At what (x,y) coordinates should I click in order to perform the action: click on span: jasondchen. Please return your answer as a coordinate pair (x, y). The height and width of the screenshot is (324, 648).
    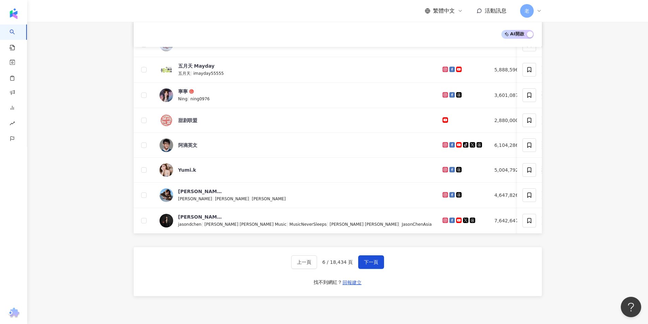
    Looking at the image, I should click on (190, 224).